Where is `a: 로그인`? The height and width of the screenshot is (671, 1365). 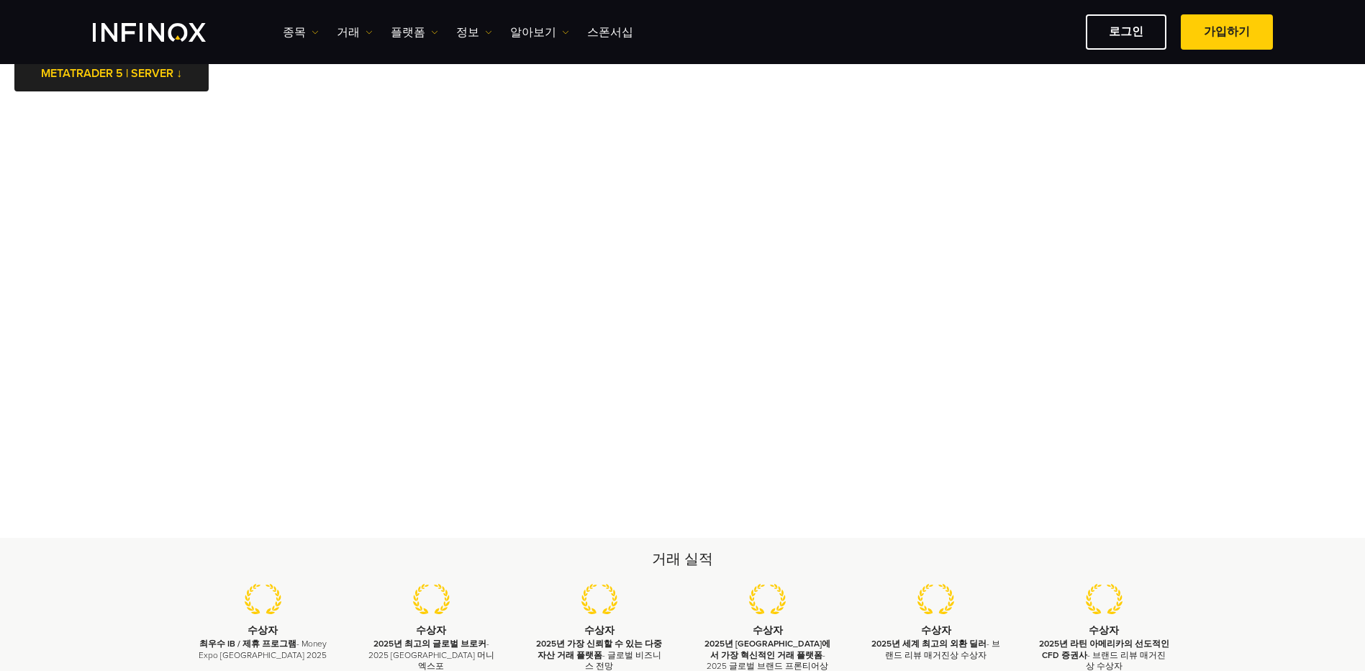
a: 로그인 is located at coordinates (1126, 32).